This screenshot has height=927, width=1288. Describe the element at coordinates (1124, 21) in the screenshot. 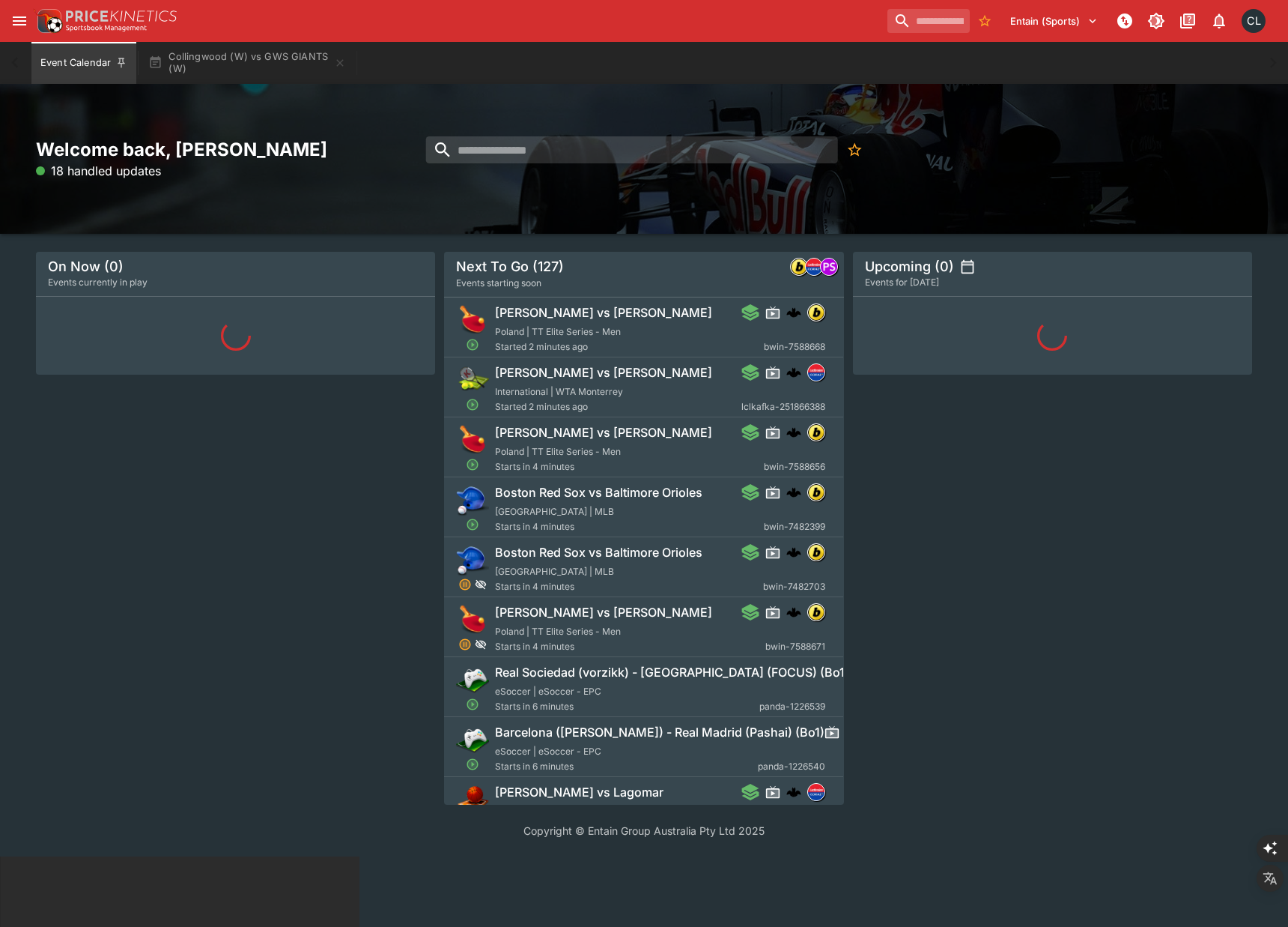

I see `button: NOT Connected to PK` at that location.